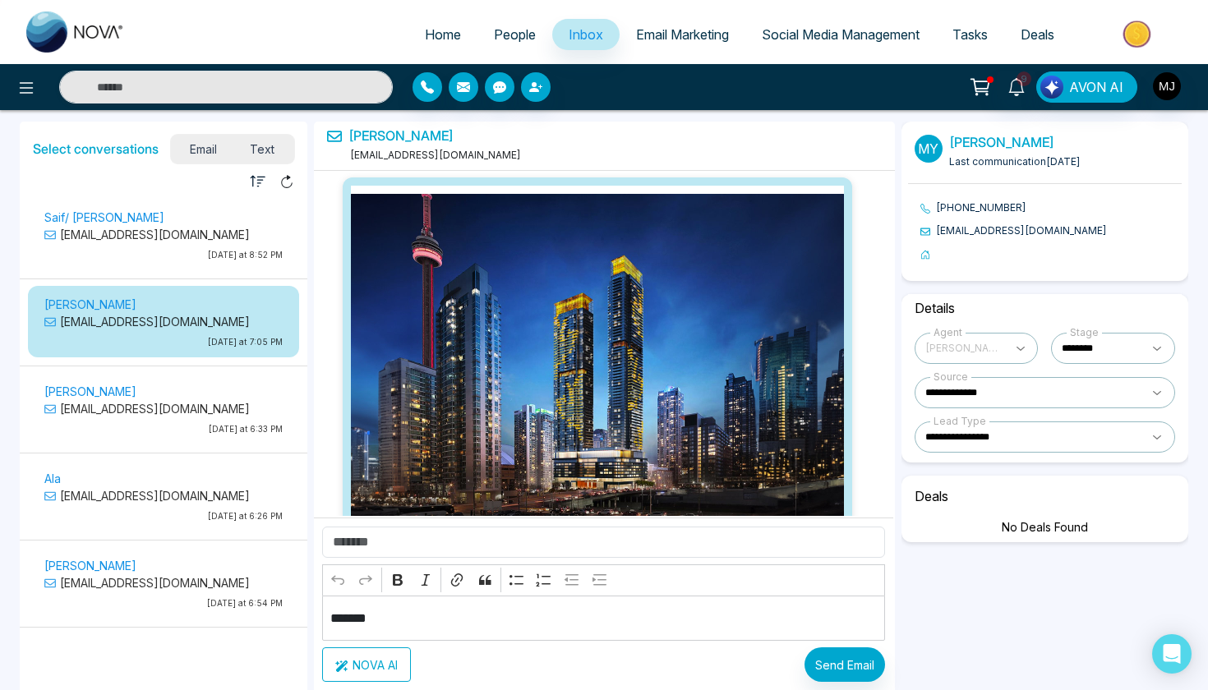 Image resolution: width=1208 pixels, height=690 pixels. Describe the element at coordinates (586, 35) in the screenshot. I see `a: Inbox` at that location.